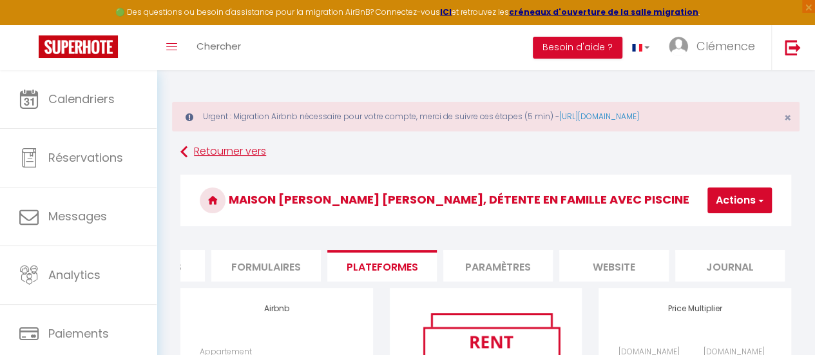 The image size is (815, 355). Describe the element at coordinates (788, 118) in the screenshot. I see `button: Close` at that location.